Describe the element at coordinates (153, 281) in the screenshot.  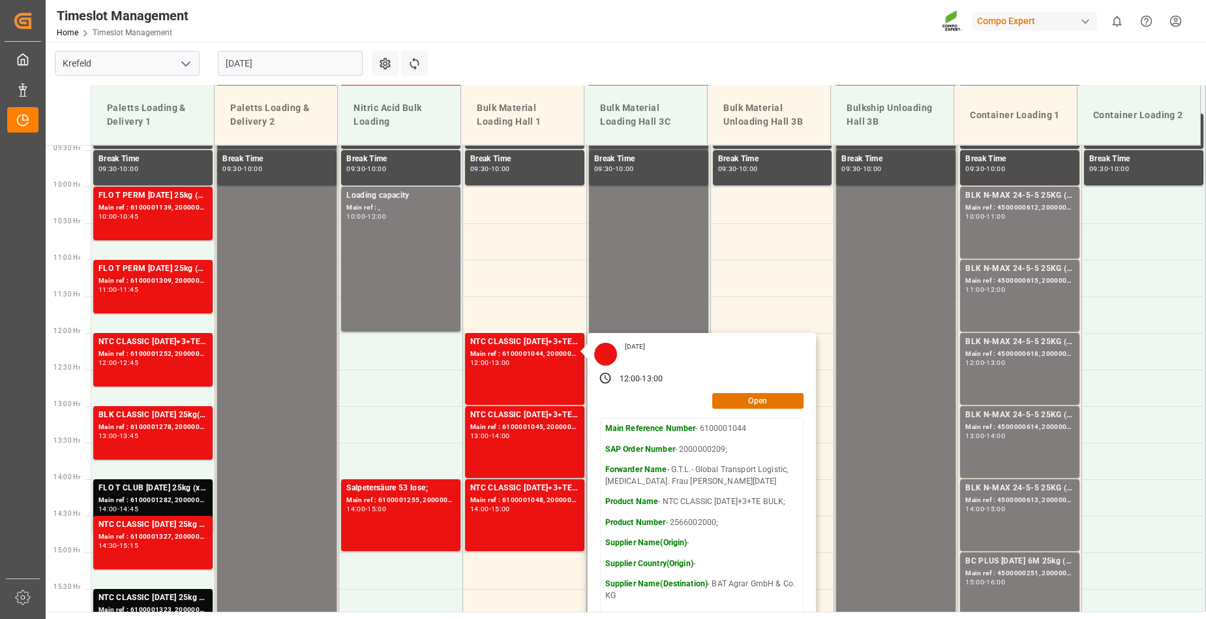
I see `div: Main ref : 6100001309, 2000000916;` at that location.